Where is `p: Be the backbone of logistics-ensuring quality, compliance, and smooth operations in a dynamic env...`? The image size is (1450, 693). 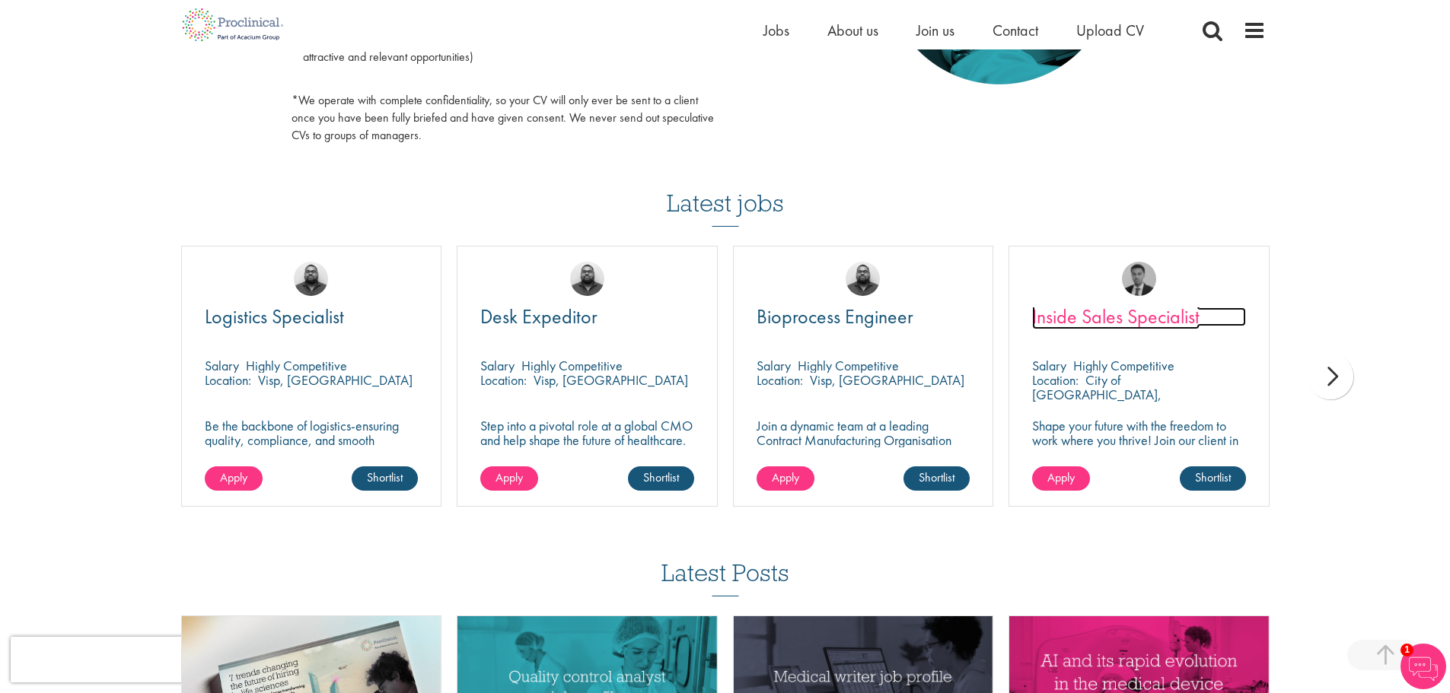 p: Be the backbone of logistics-ensuring quality, compliance, and smooth operations in a dynamic env... is located at coordinates (311, 440).